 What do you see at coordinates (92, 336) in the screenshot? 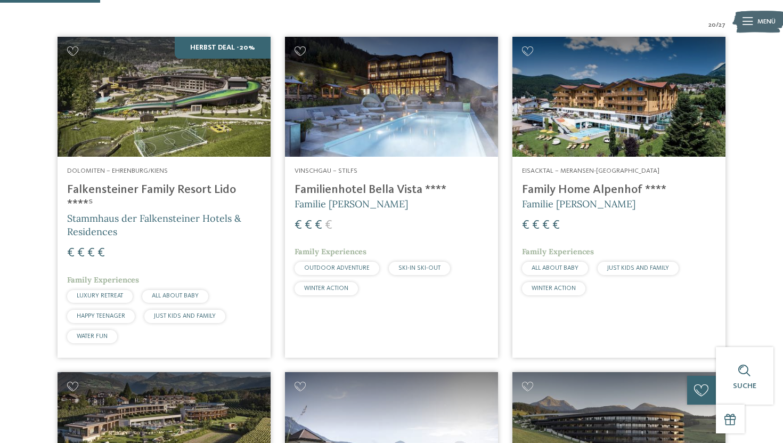
I see `span: WATER FUN` at bounding box center [92, 336].